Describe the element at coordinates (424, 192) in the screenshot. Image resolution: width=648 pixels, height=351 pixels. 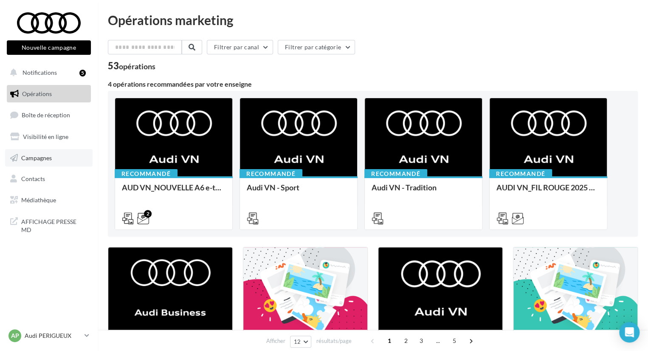
I see `div: Audi VN - Tradition` at that location.